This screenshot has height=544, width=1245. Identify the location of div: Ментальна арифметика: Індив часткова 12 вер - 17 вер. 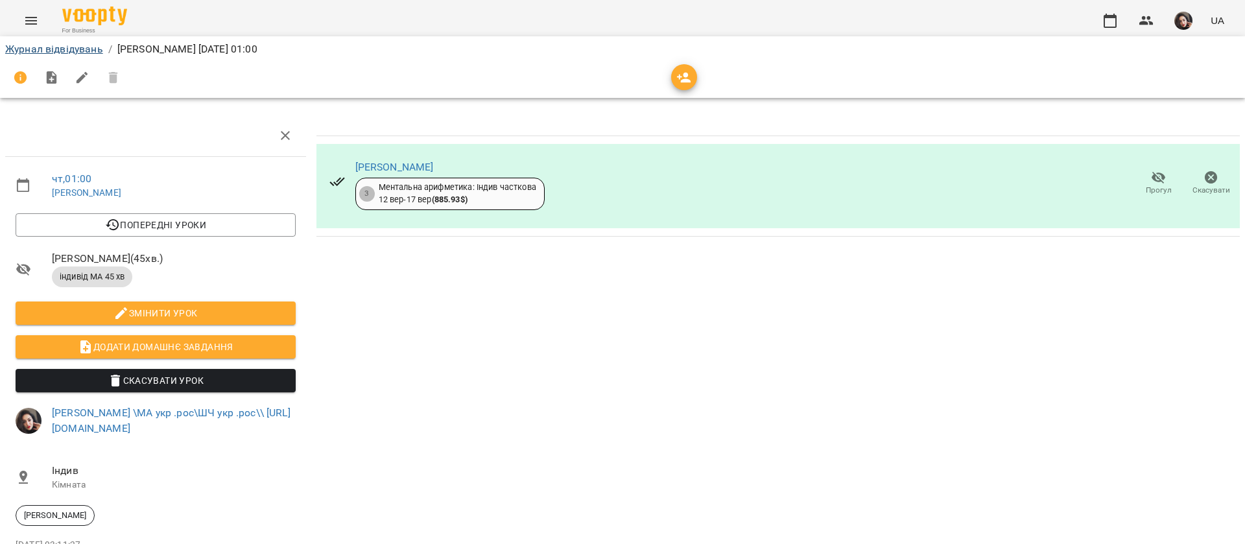
(457, 193).